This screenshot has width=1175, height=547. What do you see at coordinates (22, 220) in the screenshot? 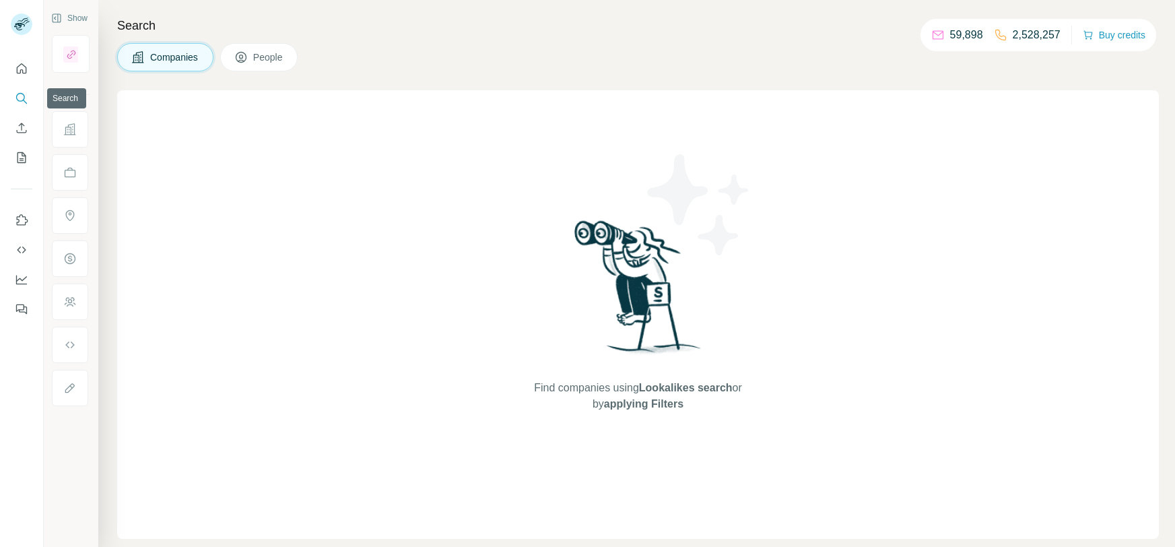
I see `button: Use Surfe on LinkedIn` at bounding box center [22, 220].